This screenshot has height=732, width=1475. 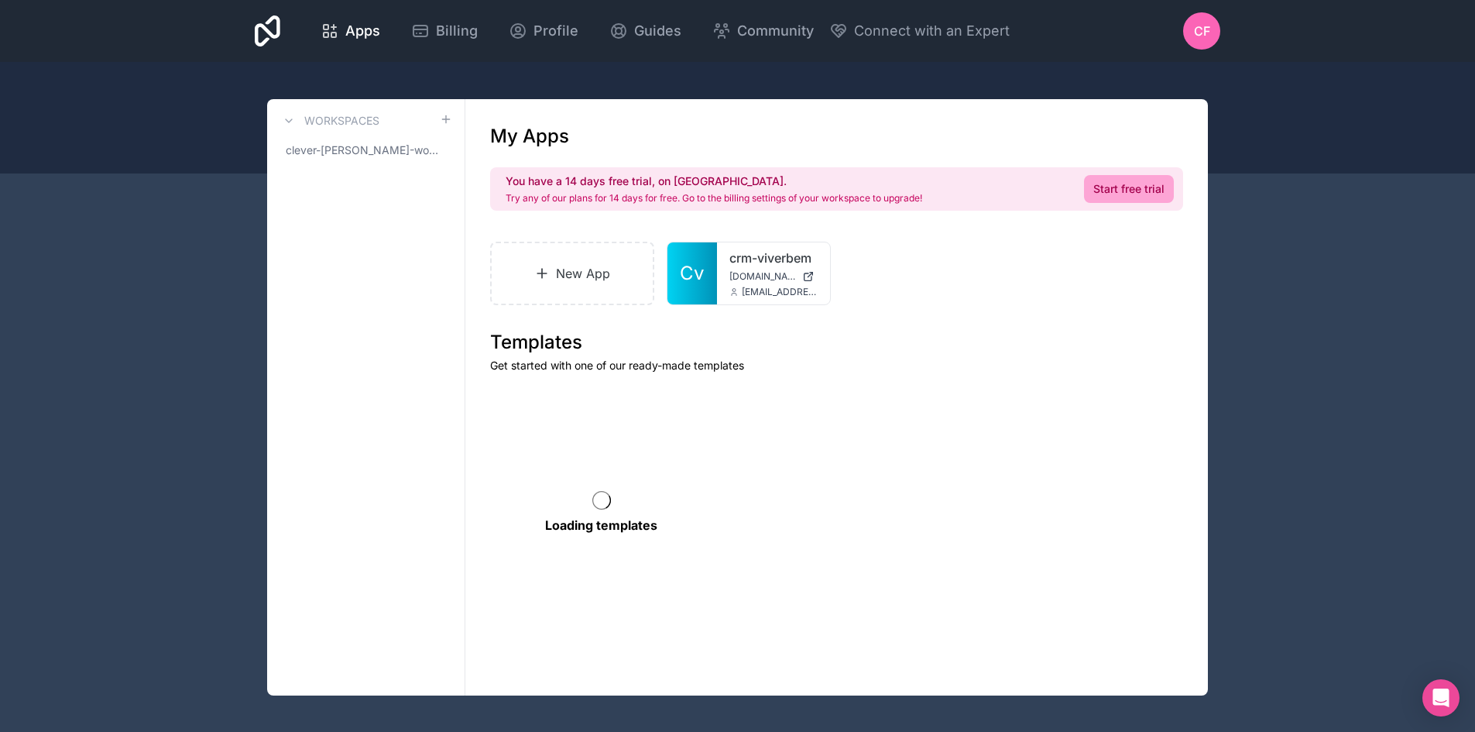 What do you see at coordinates (763, 31) in the screenshot?
I see `a: Community` at bounding box center [763, 31].